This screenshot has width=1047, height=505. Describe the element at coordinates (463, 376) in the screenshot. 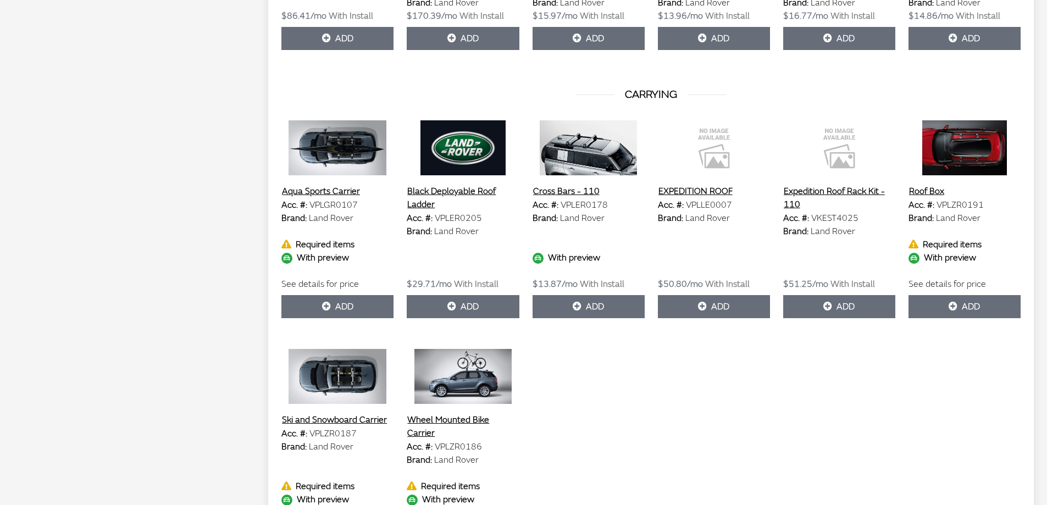

I see `img: Image for Wheel Mounted Bike Carrier` at that location.